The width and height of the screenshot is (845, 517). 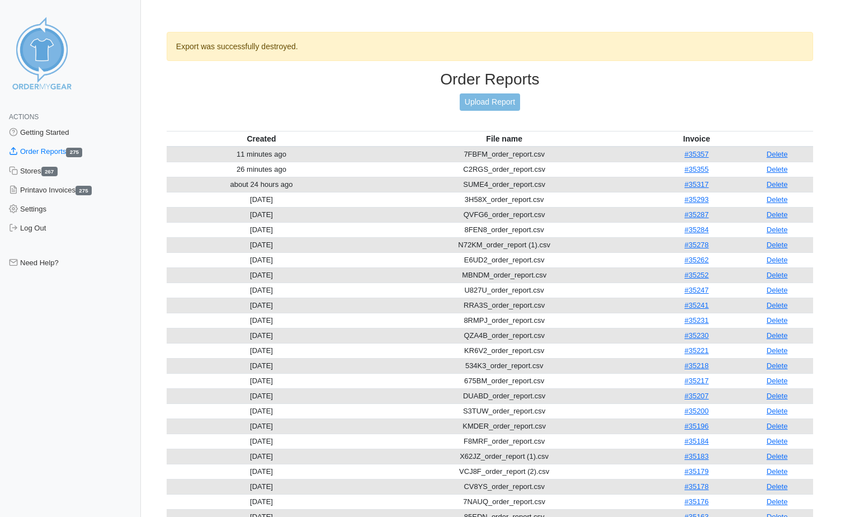 What do you see at coordinates (696, 335) in the screenshot?
I see `a: #35230` at bounding box center [696, 335].